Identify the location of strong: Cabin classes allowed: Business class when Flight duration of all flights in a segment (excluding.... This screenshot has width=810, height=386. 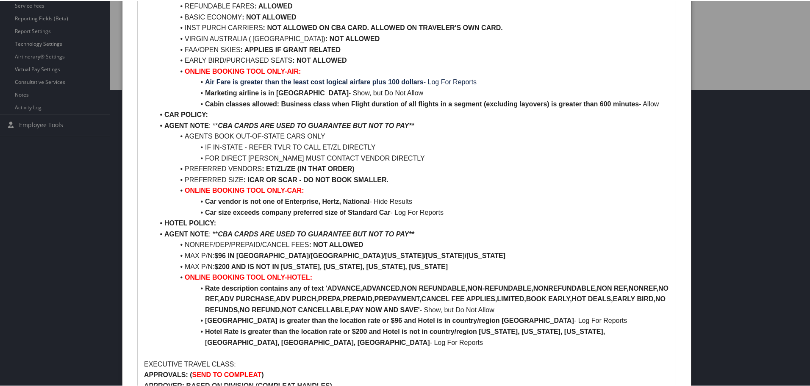
(422, 103).